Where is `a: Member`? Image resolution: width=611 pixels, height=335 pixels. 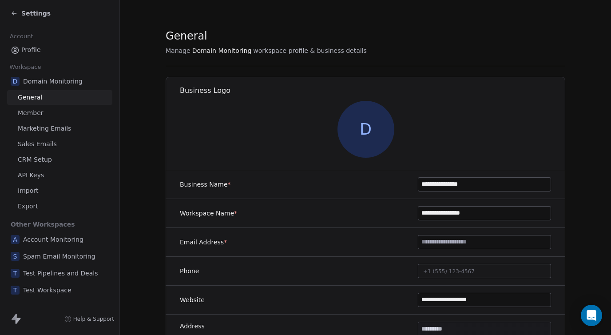 a: Member is located at coordinates (59, 113).